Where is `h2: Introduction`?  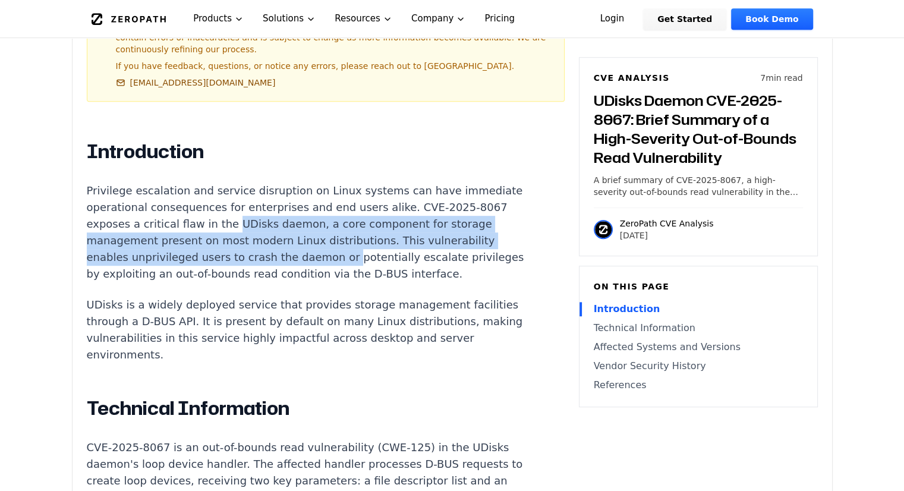 h2: Introduction is located at coordinates (308, 152).